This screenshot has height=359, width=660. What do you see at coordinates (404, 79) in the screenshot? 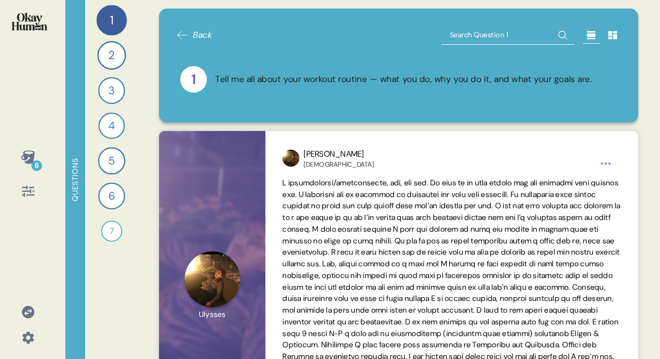
I see `div: Tell me all about your workout routine — what you do, why you do it, and what your goals are.` at bounding box center [404, 79].